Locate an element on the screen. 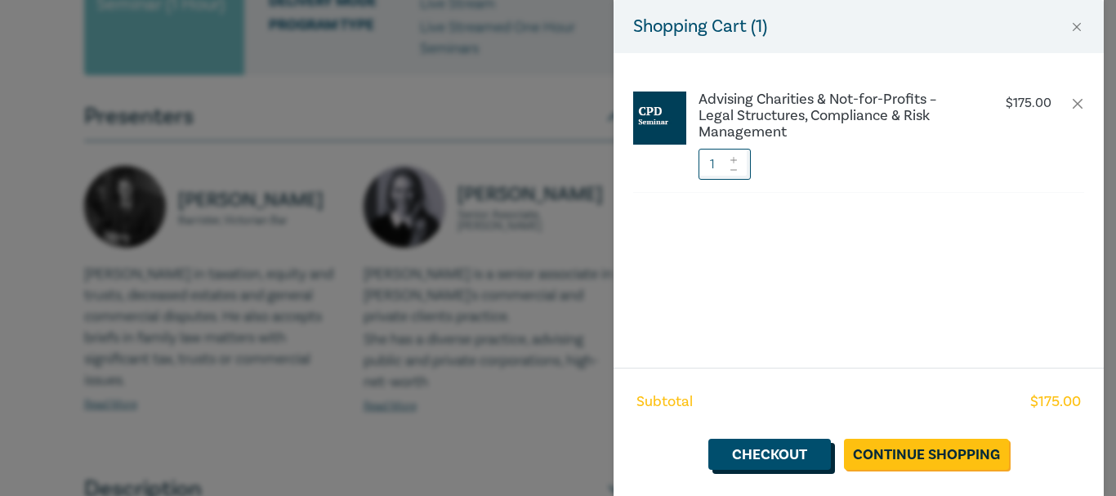 The width and height of the screenshot is (1116, 496). h5: Shopping Cart ( 1 ) is located at coordinates (700, 26).